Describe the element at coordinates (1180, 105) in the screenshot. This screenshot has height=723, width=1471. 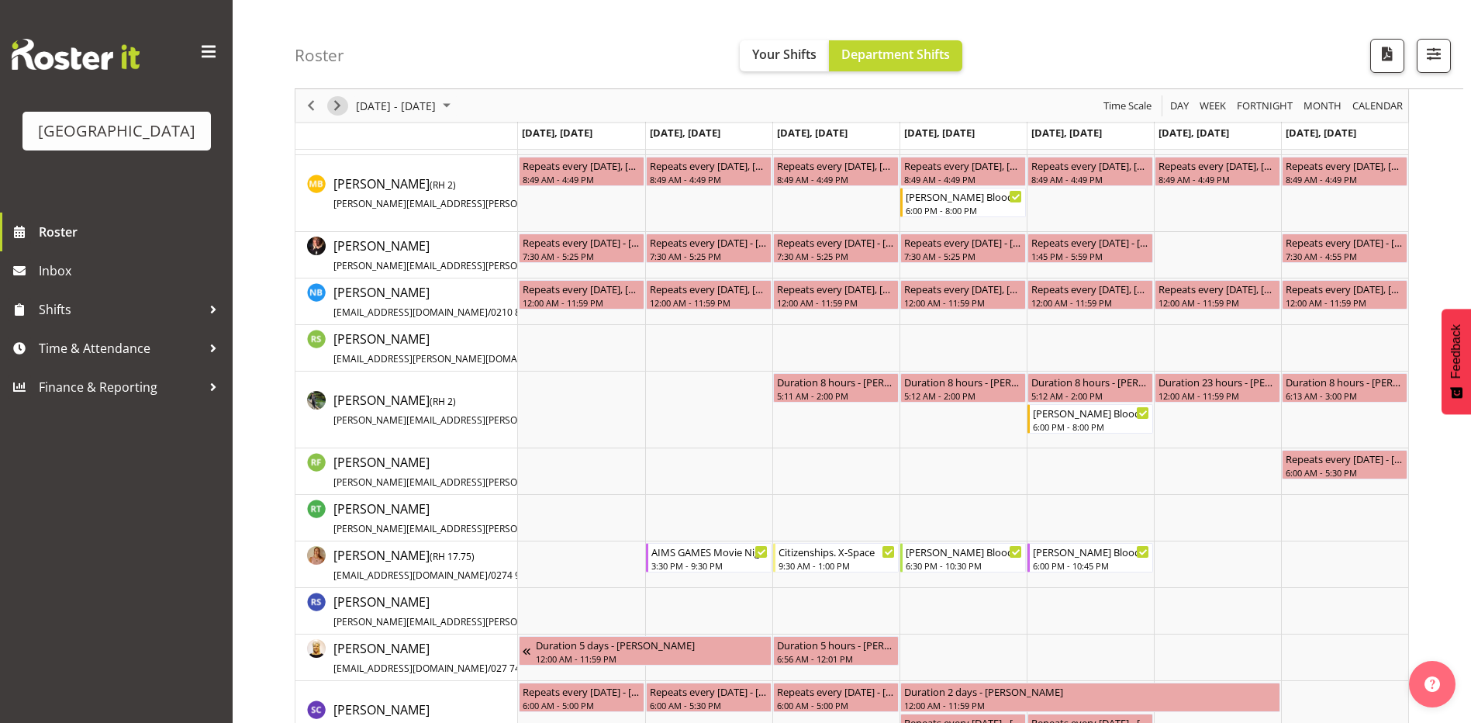
I see `button: Timeline Day` at that location.